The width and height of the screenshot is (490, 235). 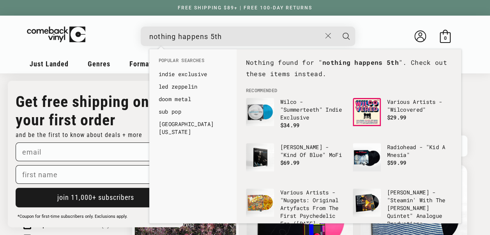 What do you see at coordinates (349, 68) in the screenshot?
I see `p: Nothing found for " ". Check out these items instead.` at bounding box center [349, 68].